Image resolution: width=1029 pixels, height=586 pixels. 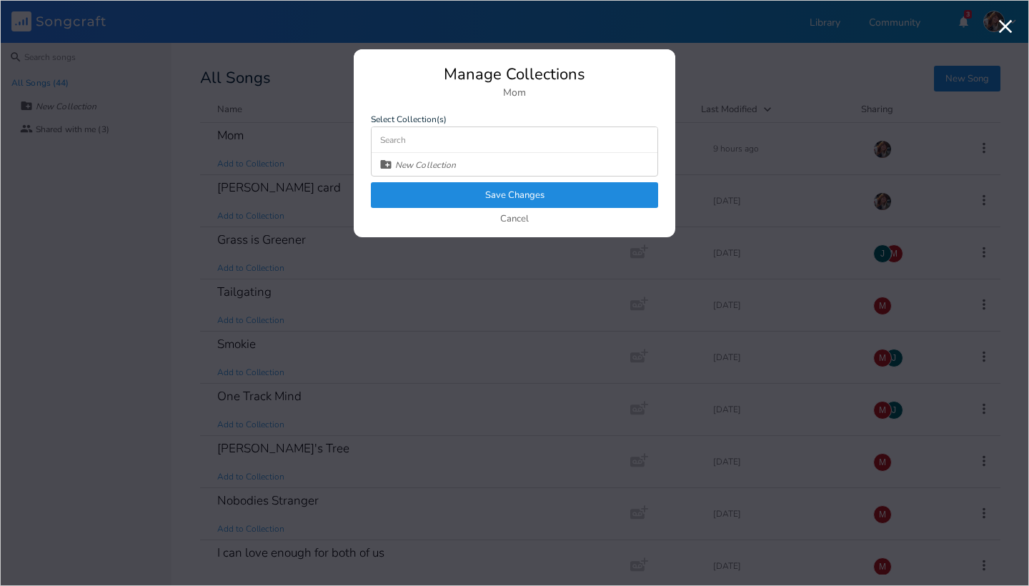 What do you see at coordinates (515, 140) in the screenshot?
I see `input: Search` at bounding box center [515, 140].